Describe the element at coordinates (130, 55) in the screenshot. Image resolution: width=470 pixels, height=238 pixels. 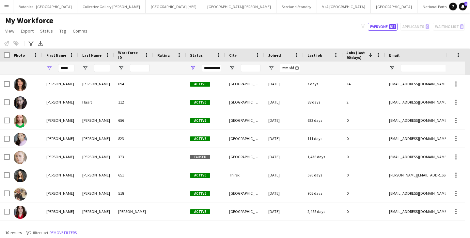
I see `span: Workforce ID` at that location.